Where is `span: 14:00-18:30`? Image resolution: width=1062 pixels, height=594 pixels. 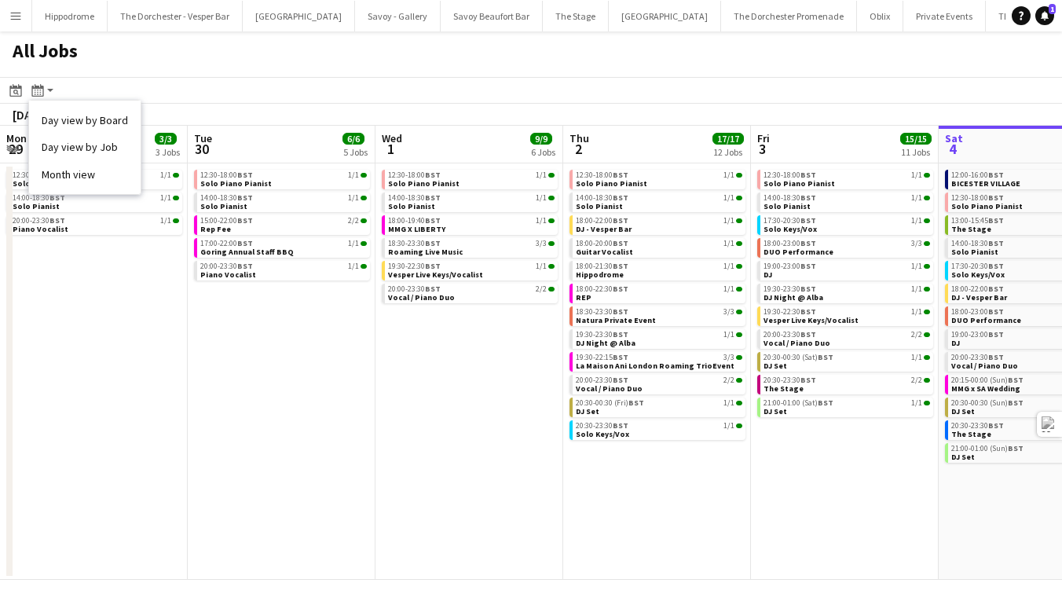 span: 14:00-18:30 is located at coordinates (38, 198).